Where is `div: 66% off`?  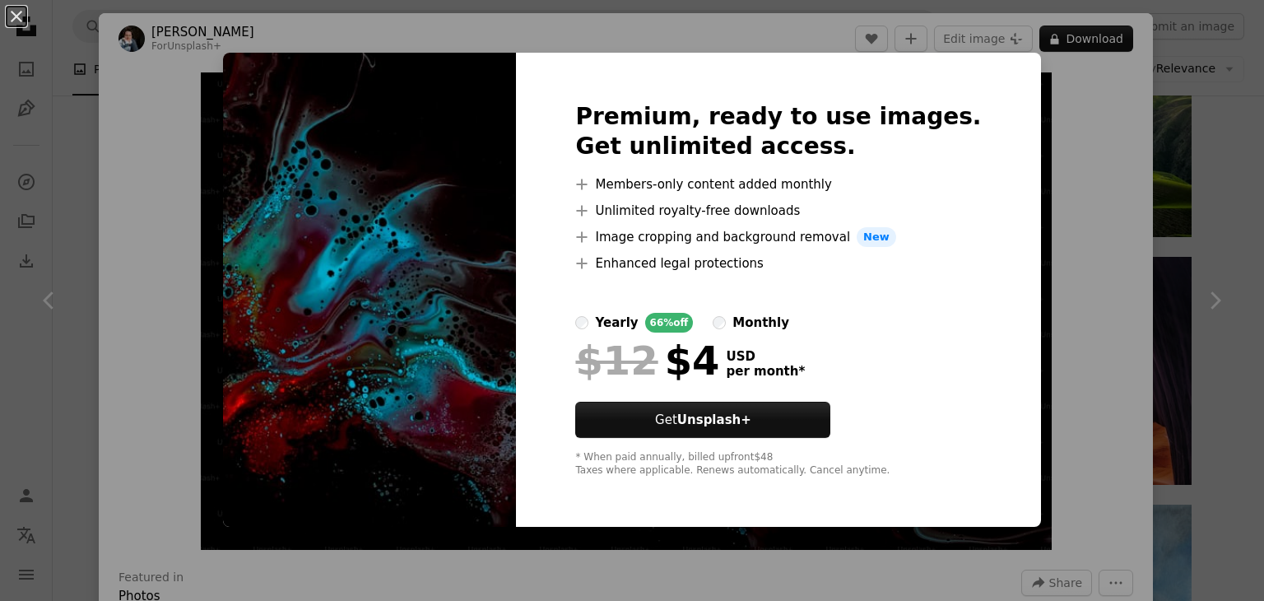 div: 66% off is located at coordinates (669, 322).